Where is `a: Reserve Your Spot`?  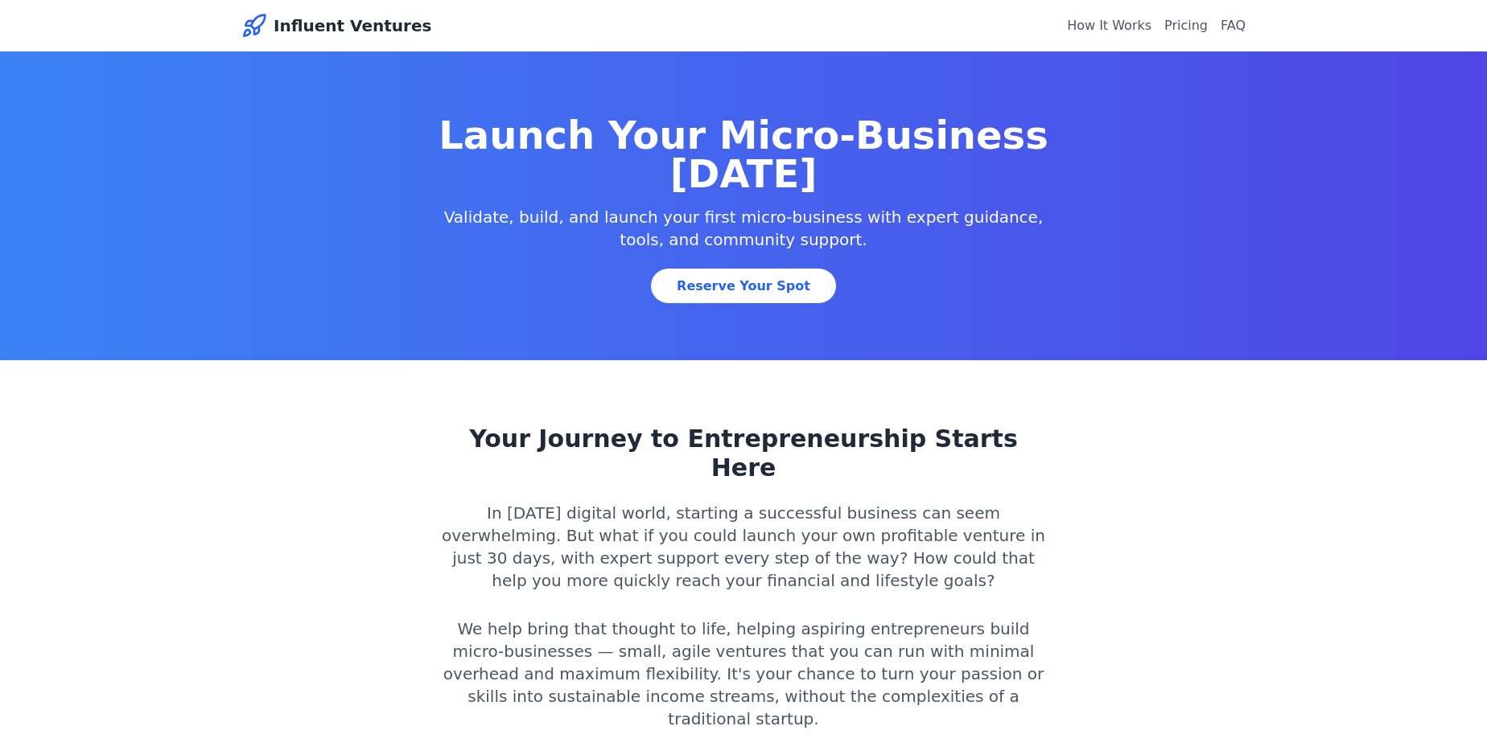 a: Reserve Your Spot is located at coordinates (743, 286).